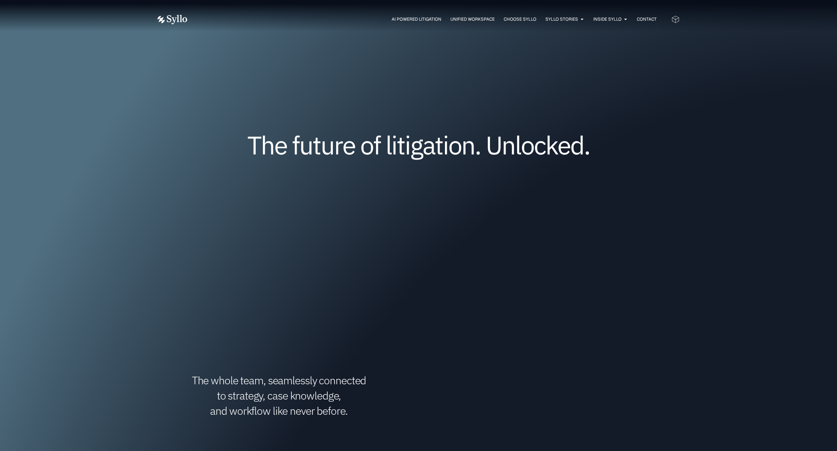  I want to click on a: Contact, so click(647, 19).